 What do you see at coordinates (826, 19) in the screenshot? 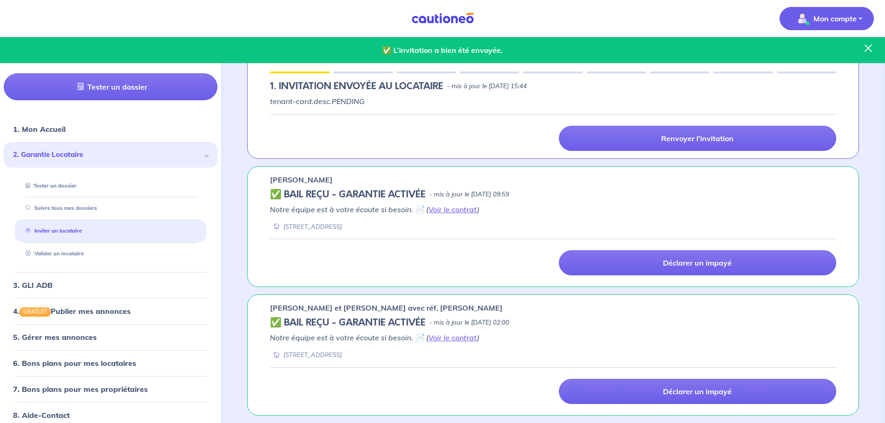
I see `button: illu_account_valid_menu.svgMon compte` at bounding box center [826, 19].